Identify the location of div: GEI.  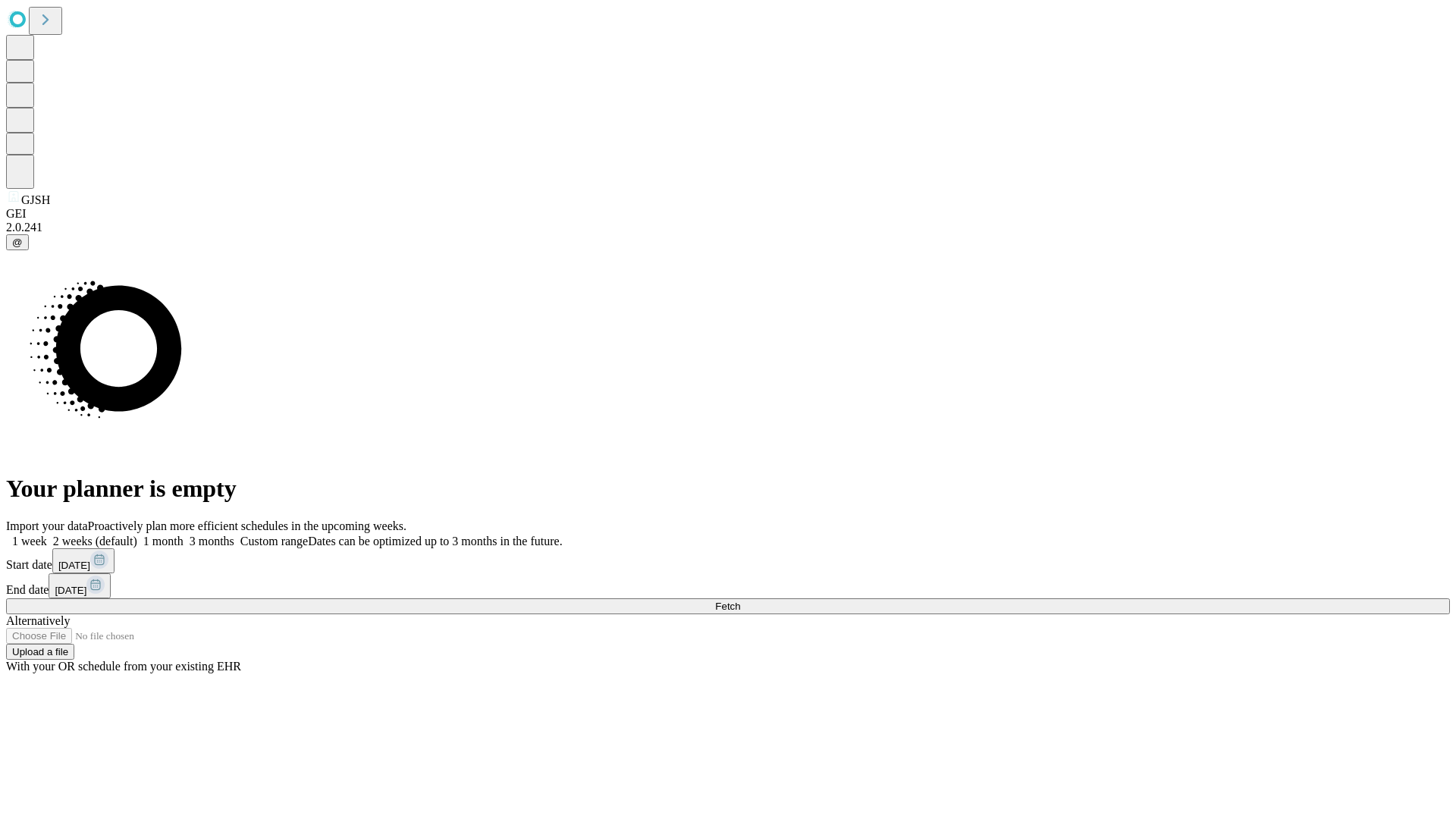
(728, 214).